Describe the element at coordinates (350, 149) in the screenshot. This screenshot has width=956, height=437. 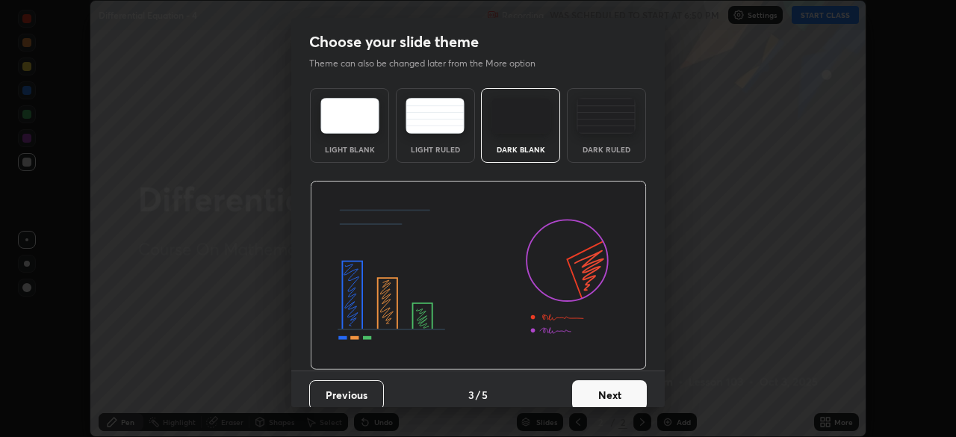
I see `div: Light Blank` at that location.